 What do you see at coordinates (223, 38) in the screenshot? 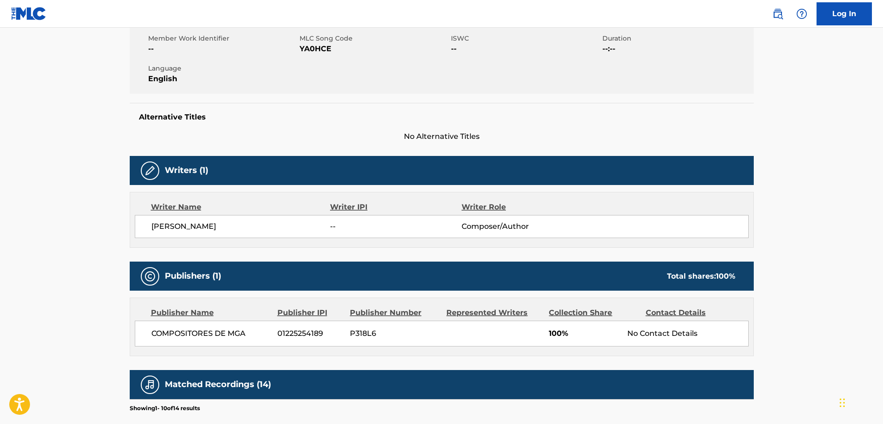
I see `span: Member Work Identifier` at bounding box center [223, 38].